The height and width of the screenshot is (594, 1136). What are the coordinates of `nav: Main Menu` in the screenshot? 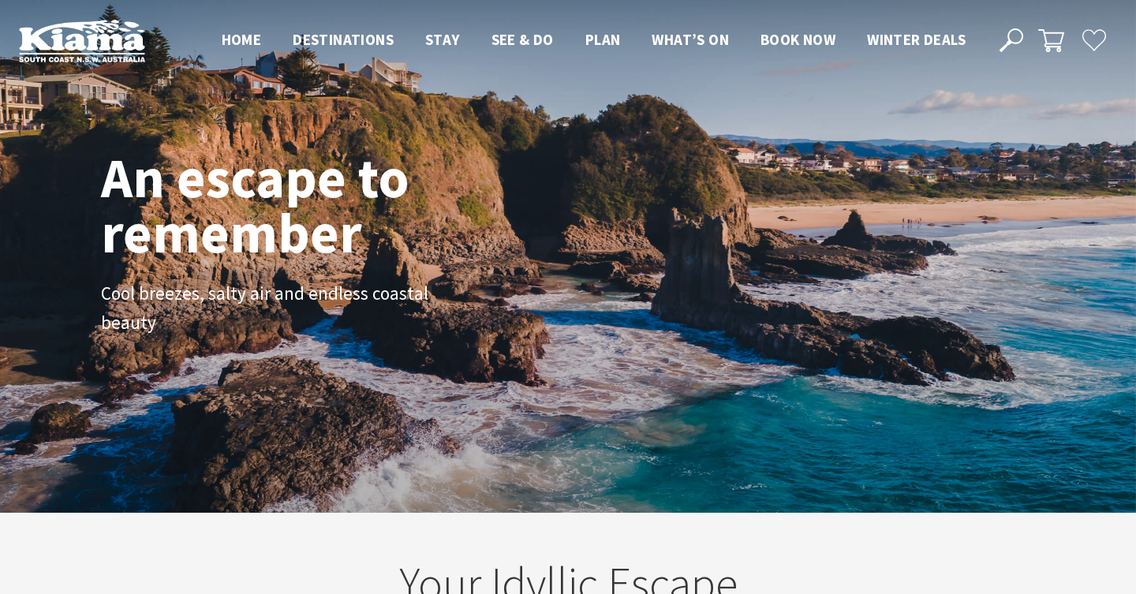 It's located at (593, 40).